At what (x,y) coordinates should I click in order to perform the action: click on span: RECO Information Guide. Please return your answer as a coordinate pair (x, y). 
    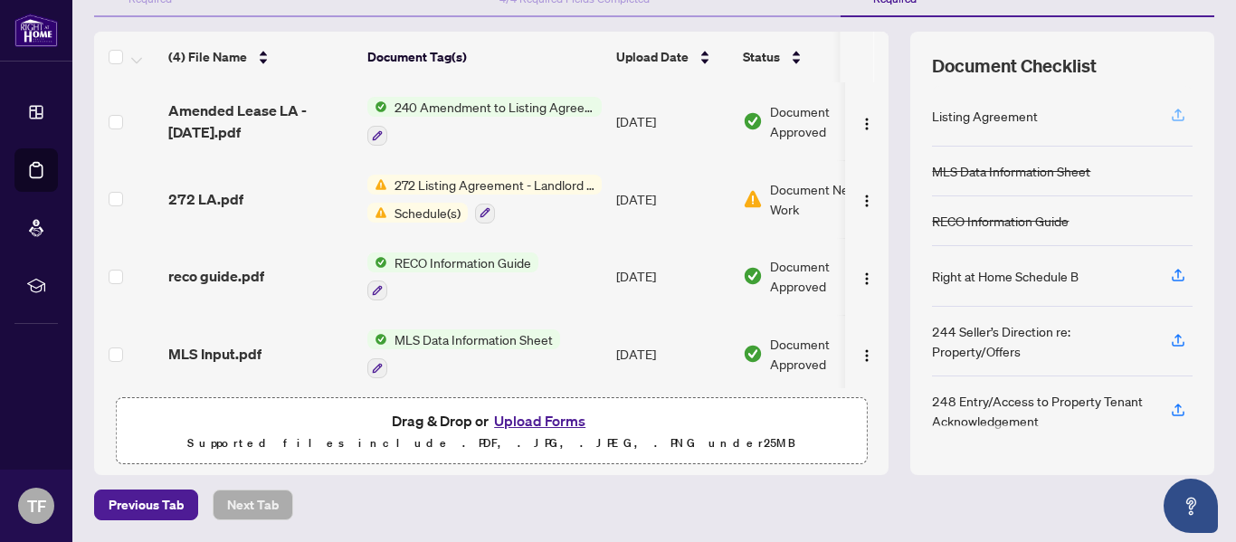
    Looking at the image, I should click on (462, 262).